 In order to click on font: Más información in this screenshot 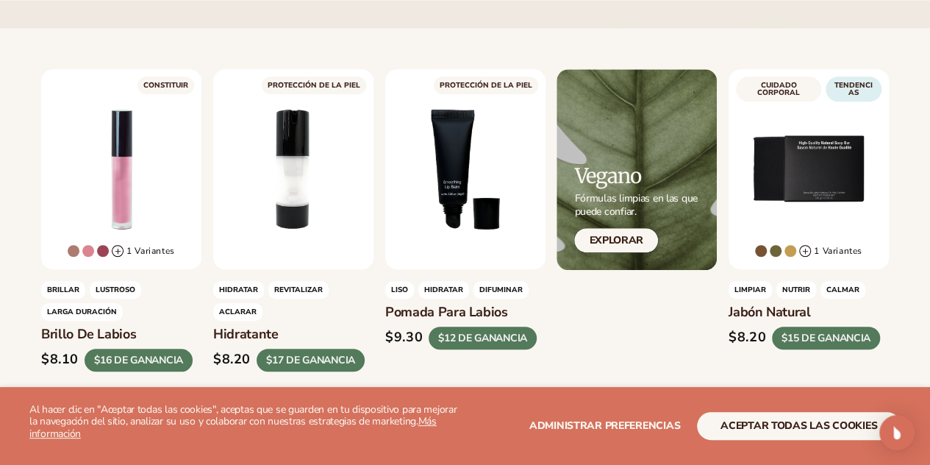, I will do `click(233, 427)`.